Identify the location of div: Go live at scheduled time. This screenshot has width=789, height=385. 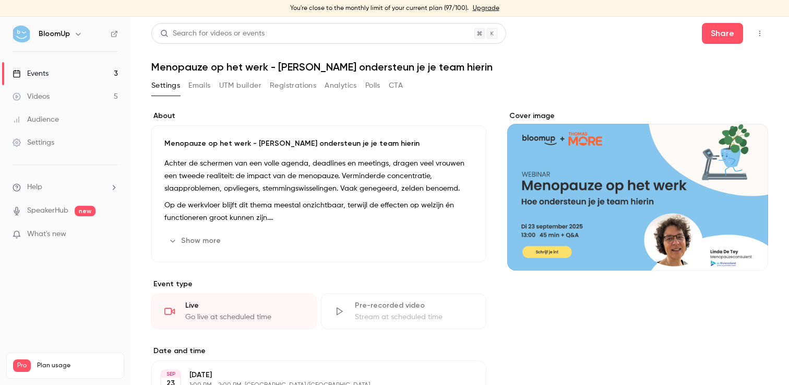
(244, 317).